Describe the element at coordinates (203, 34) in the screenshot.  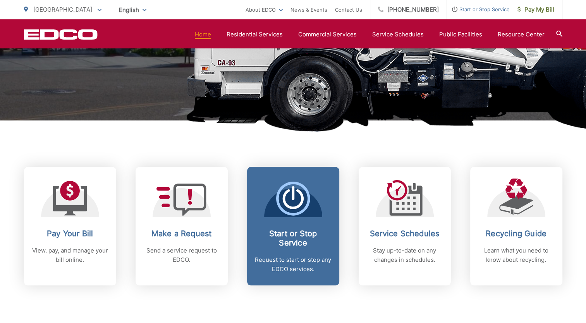
I see `a: Home` at that location.